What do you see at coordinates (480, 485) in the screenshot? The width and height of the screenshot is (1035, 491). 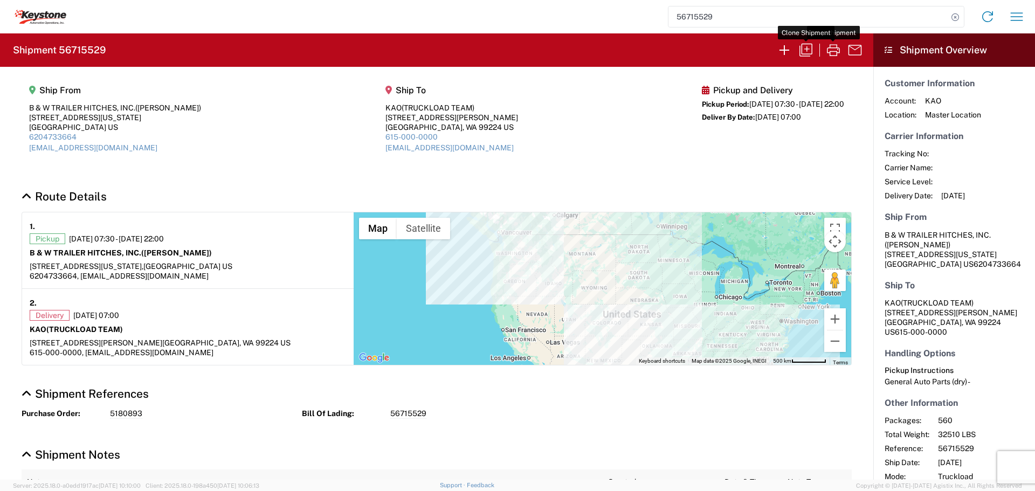 I see `a: Feedback` at bounding box center [480, 485].